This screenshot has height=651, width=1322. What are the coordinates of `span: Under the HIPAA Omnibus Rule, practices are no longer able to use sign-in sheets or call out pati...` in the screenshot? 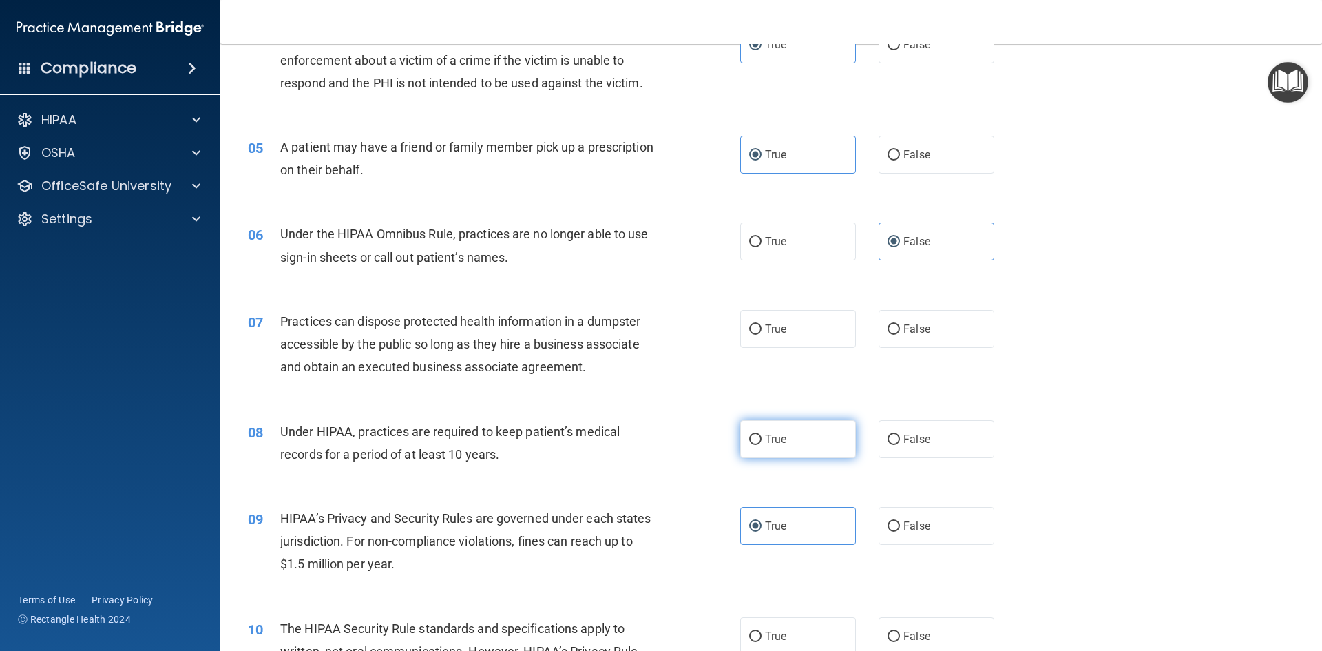 It's located at (464, 245).